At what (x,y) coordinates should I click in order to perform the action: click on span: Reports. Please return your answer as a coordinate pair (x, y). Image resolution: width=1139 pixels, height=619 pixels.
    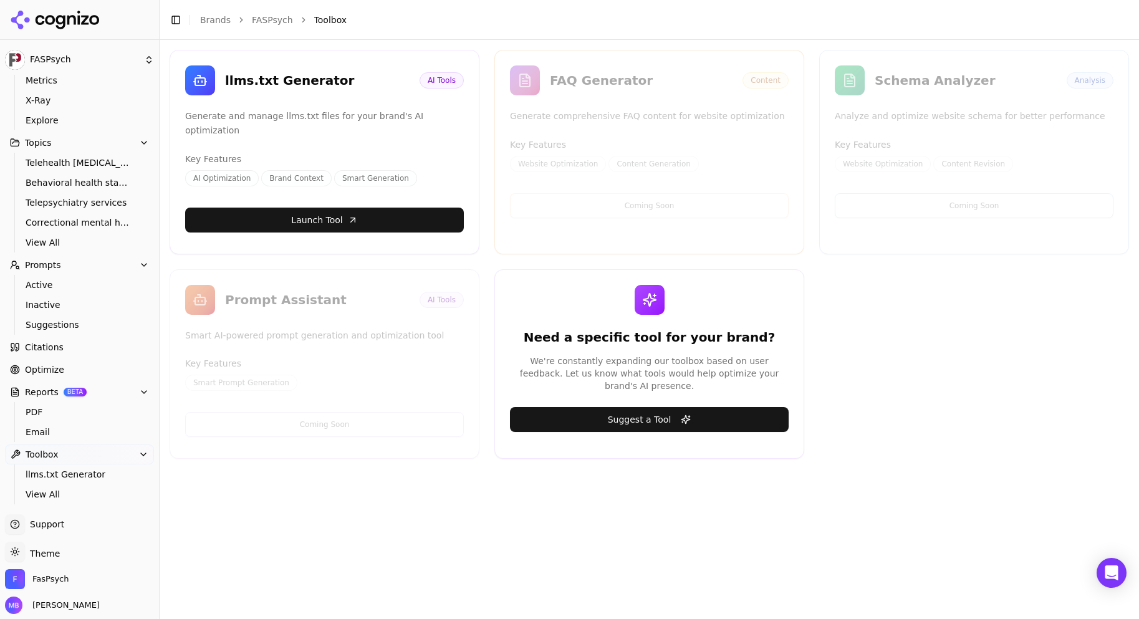
    Looking at the image, I should click on (42, 392).